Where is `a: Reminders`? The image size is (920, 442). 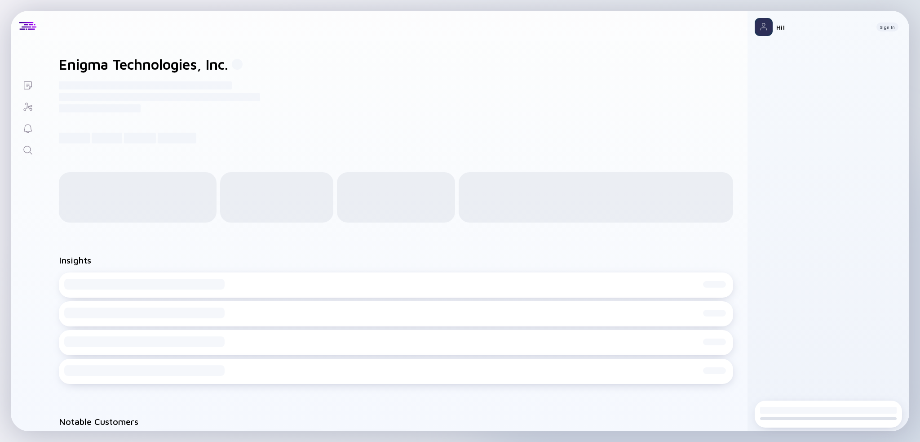
a: Reminders is located at coordinates (27, 128).